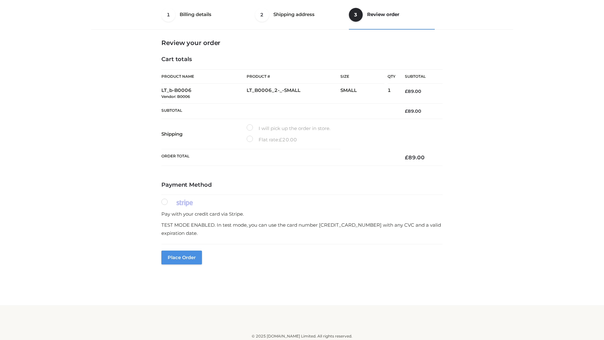  What do you see at coordinates (288, 139) in the screenshot?
I see `bdi: 20.00` at bounding box center [288, 139].